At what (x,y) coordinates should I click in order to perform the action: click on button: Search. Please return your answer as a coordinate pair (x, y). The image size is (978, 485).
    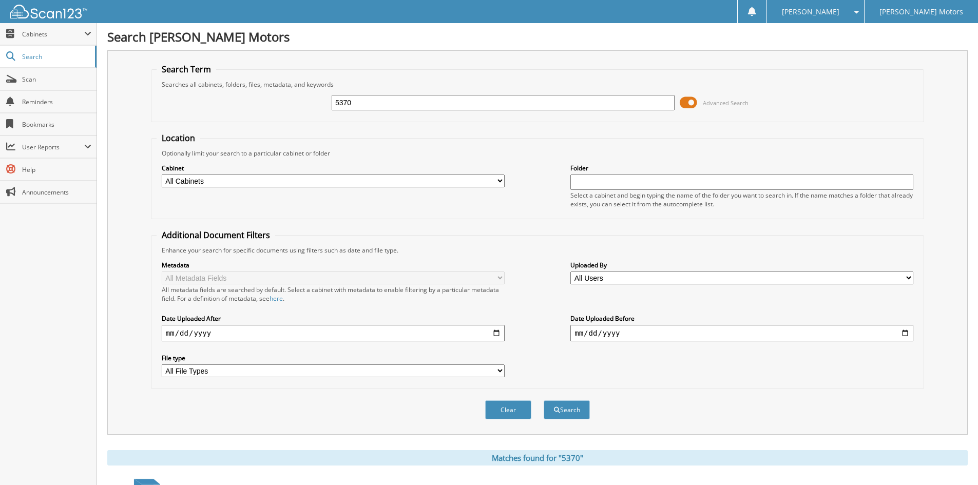
    Looking at the image, I should click on (567, 410).